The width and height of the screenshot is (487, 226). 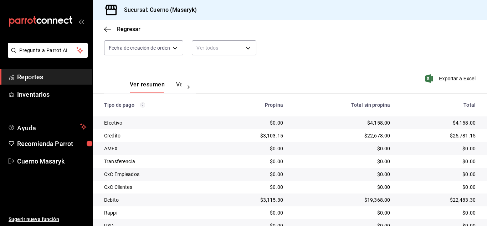 I want to click on button: Ver pagos, so click(x=189, y=87).